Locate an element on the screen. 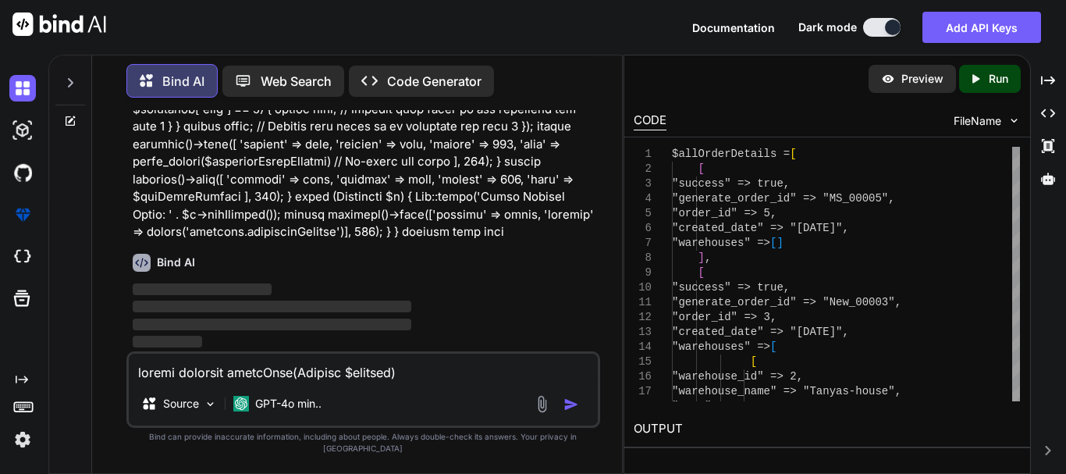 This screenshot has height=474, width=1066. div: 9 is located at coordinates (642, 272).